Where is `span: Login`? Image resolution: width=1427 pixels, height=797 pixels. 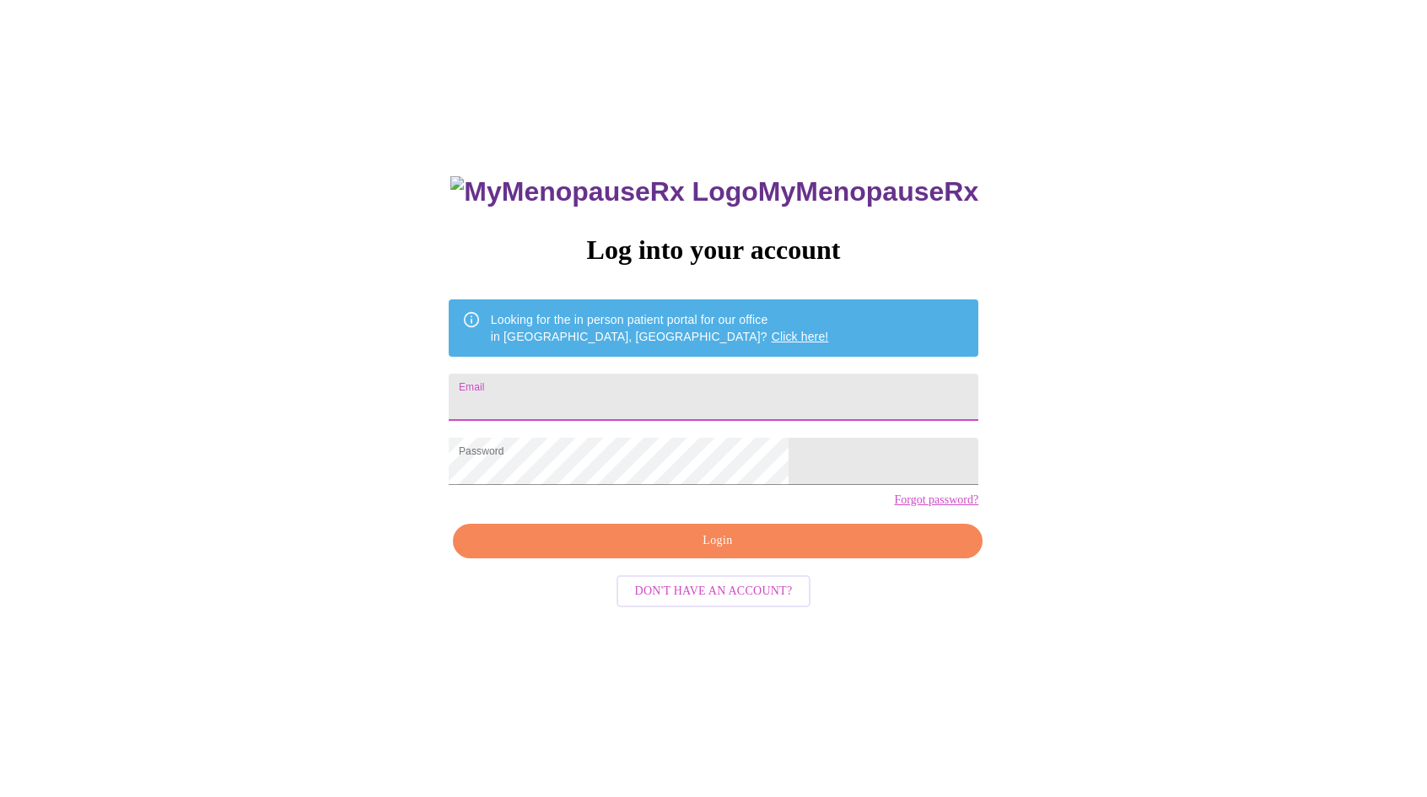 span: Login is located at coordinates (718, 541).